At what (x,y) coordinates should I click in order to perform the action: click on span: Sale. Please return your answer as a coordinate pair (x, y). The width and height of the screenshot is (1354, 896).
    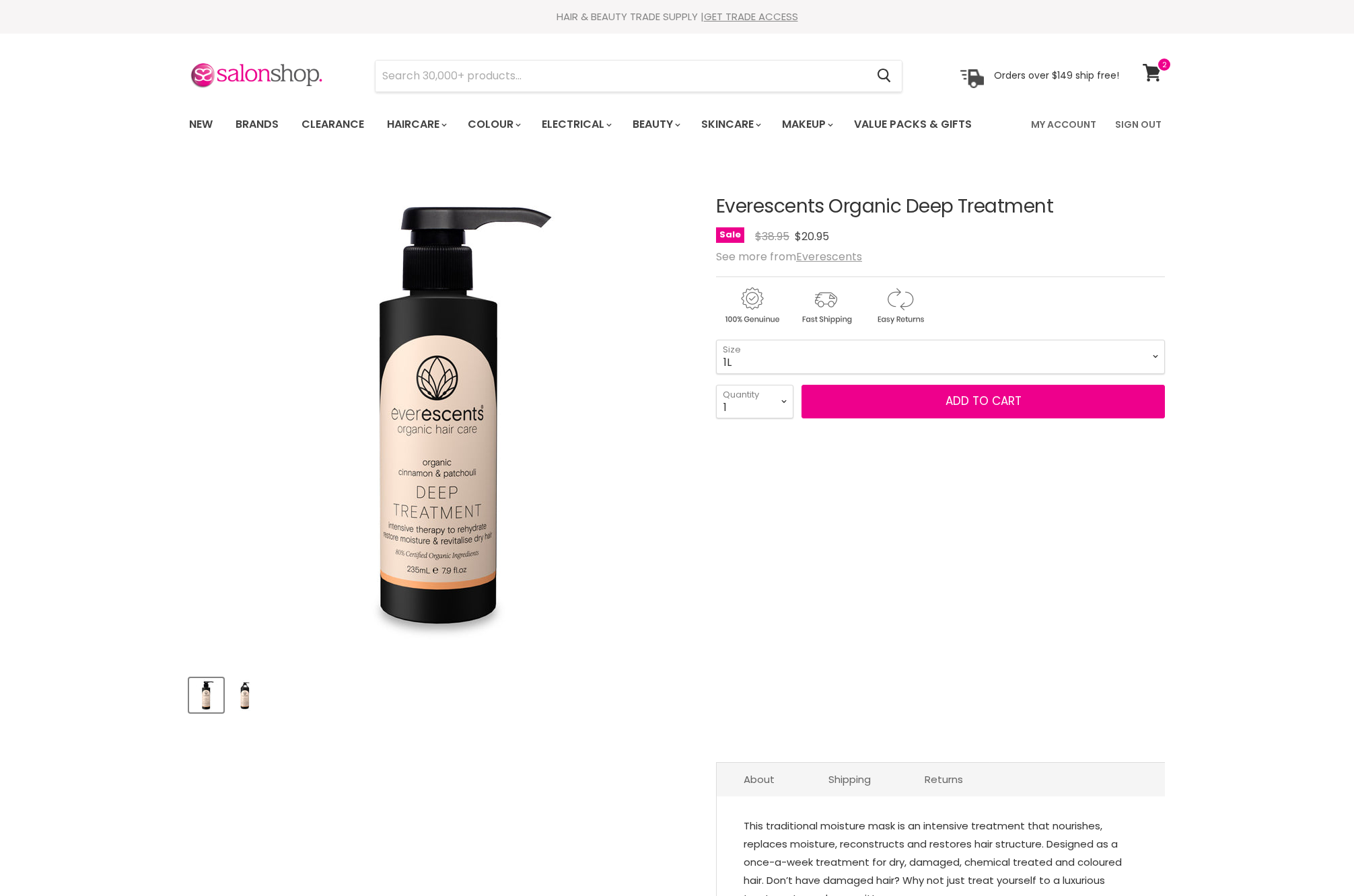
    Looking at the image, I should click on (730, 235).